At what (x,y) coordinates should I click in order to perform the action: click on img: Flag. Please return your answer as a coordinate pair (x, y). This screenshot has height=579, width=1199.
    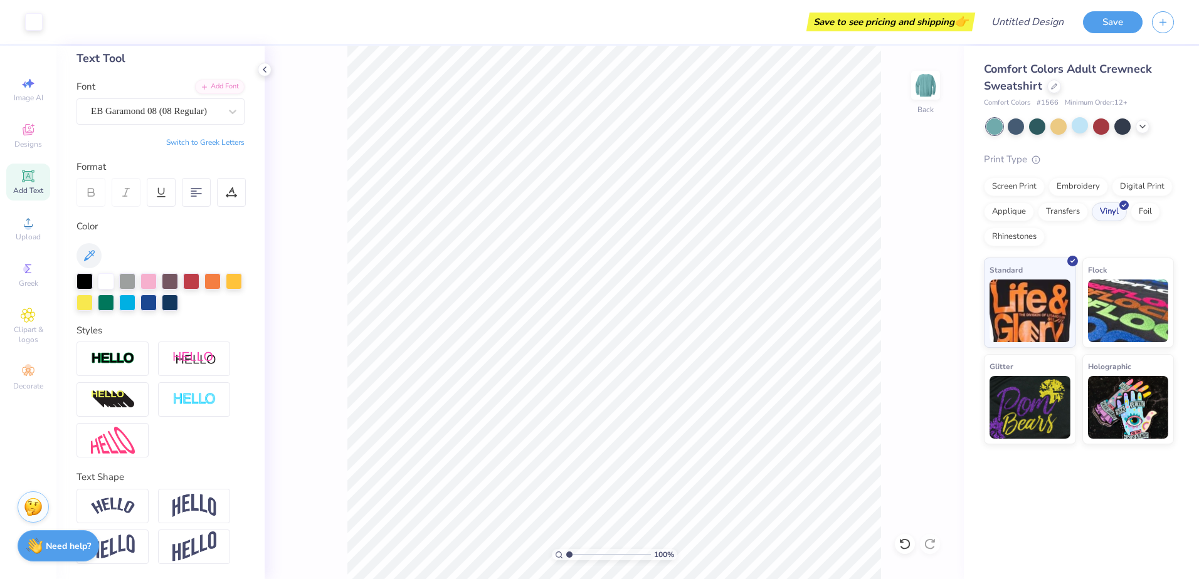
    Looking at the image, I should click on (113, 547).